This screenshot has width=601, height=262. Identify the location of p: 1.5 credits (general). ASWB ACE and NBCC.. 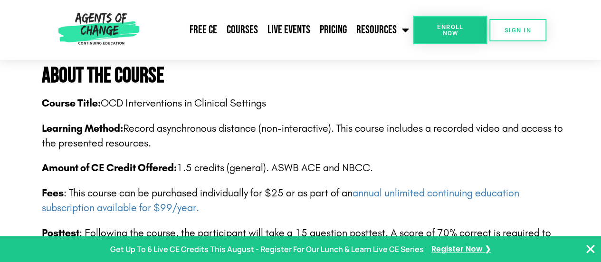
(306, 168).